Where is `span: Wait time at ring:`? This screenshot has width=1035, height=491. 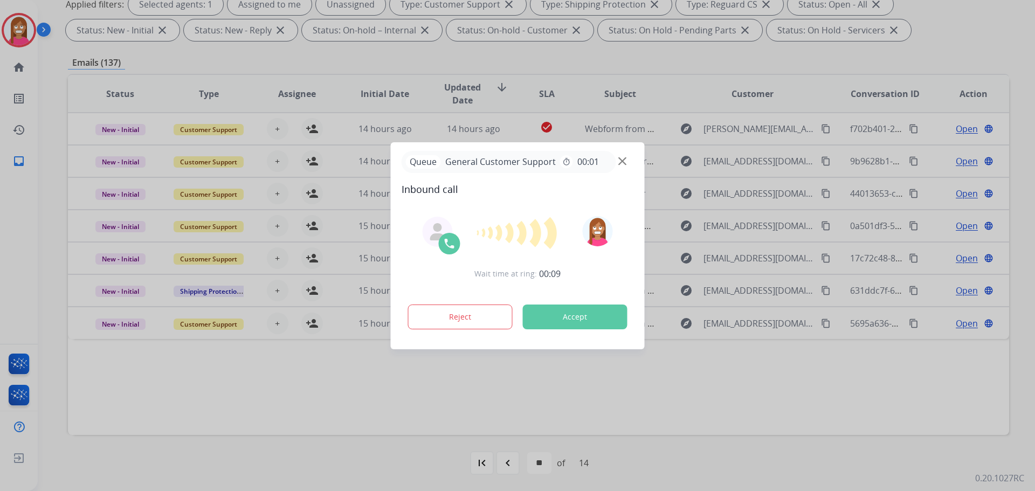 span: Wait time at ring: is located at coordinates (506, 274).